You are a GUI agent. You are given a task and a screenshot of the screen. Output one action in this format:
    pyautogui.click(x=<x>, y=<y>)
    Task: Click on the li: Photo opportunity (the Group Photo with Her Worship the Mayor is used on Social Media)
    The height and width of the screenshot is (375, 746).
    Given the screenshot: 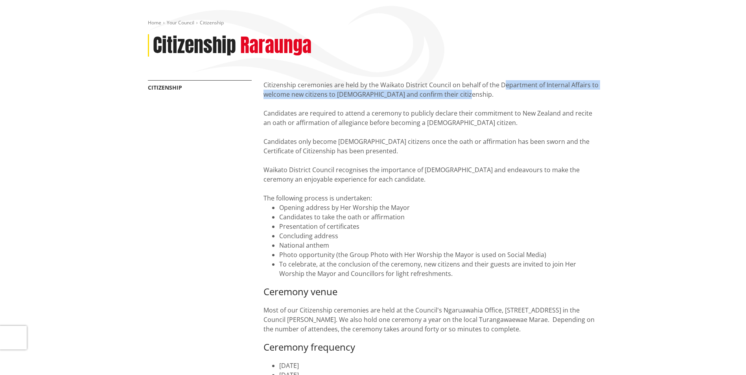 What is the action you would take?
    pyautogui.click(x=439, y=255)
    